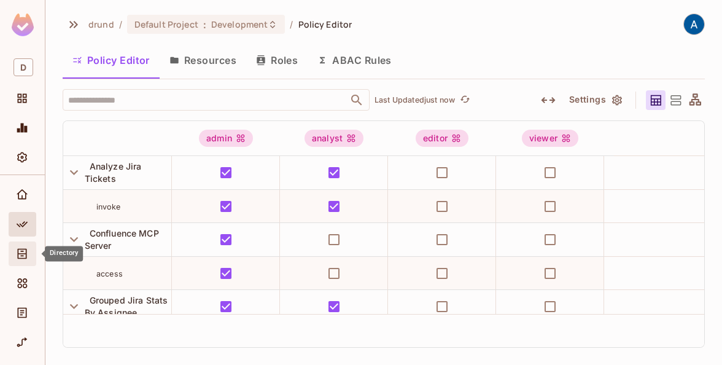  What do you see at coordinates (226, 138) in the screenshot?
I see `div: admin` at bounding box center [226, 138].